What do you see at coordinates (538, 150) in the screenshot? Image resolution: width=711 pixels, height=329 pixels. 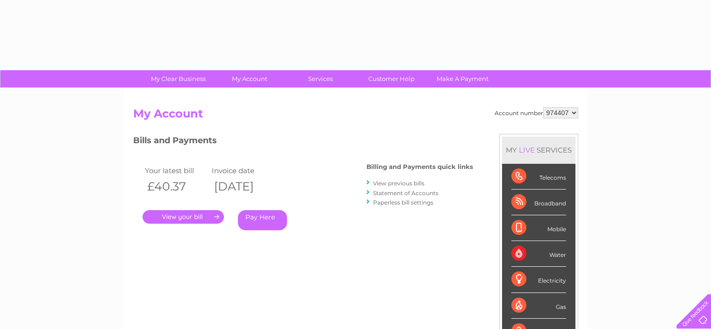 I see `div: MY SERVICES` at bounding box center [538, 150].